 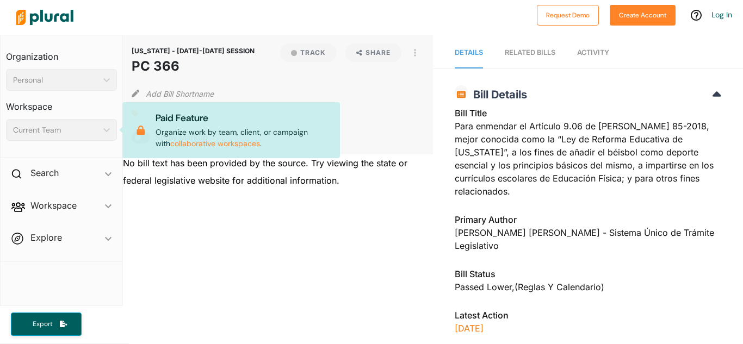 What do you see at coordinates (278, 172) in the screenshot?
I see `div: No bill text has been provided by the source. Try viewing the state or federal legislative websit...` at bounding box center [278, 172].